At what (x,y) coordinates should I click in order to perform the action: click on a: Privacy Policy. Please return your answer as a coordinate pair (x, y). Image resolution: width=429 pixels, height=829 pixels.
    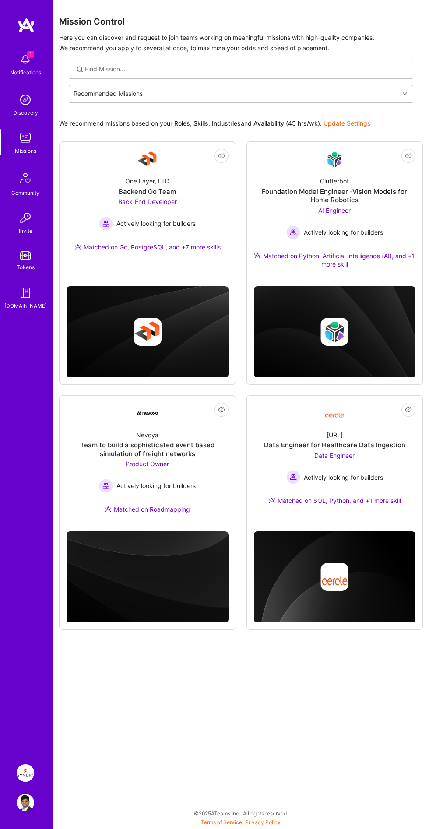
    Looking at the image, I should click on (263, 822).